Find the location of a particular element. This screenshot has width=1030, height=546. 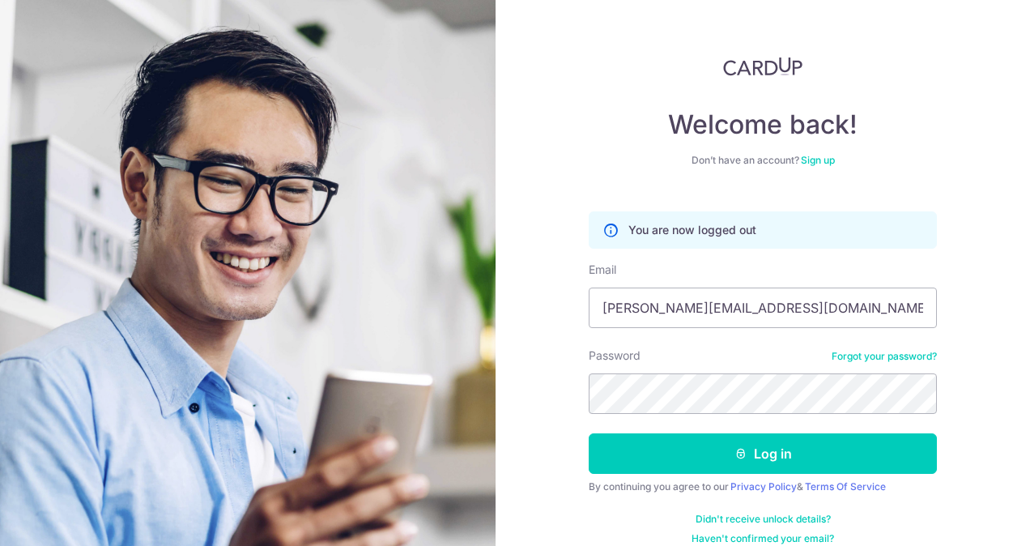

div: Don’t have an account? is located at coordinates (763, 160).